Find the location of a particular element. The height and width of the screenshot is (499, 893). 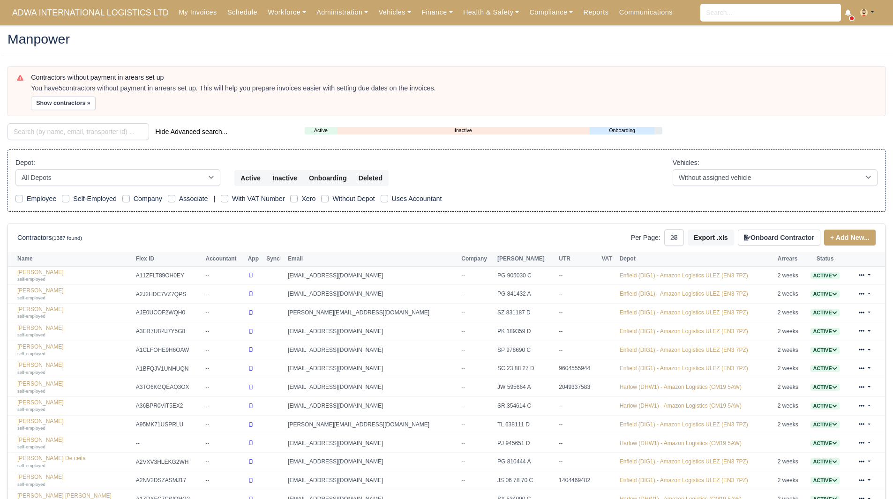

button: Hide Advanced search... is located at coordinates (191, 132).